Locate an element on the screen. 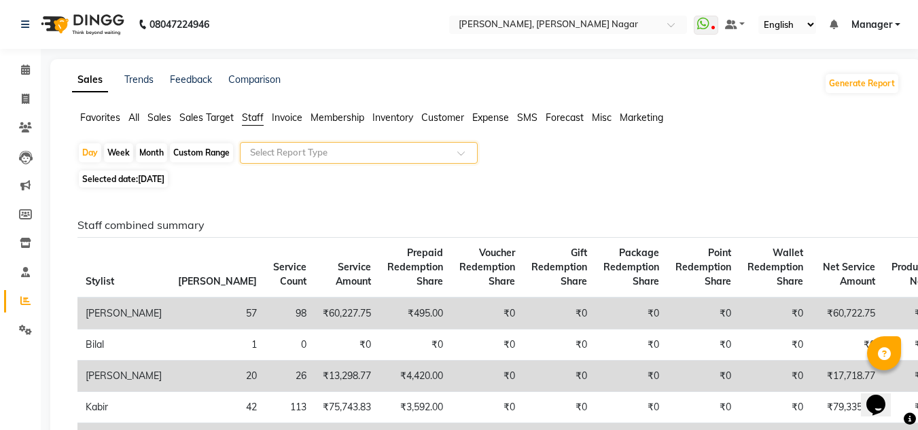  td: 113 is located at coordinates (290, 408).